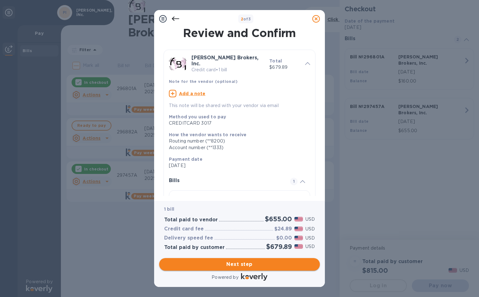  I want to click on img: Logo, so click(254, 277).